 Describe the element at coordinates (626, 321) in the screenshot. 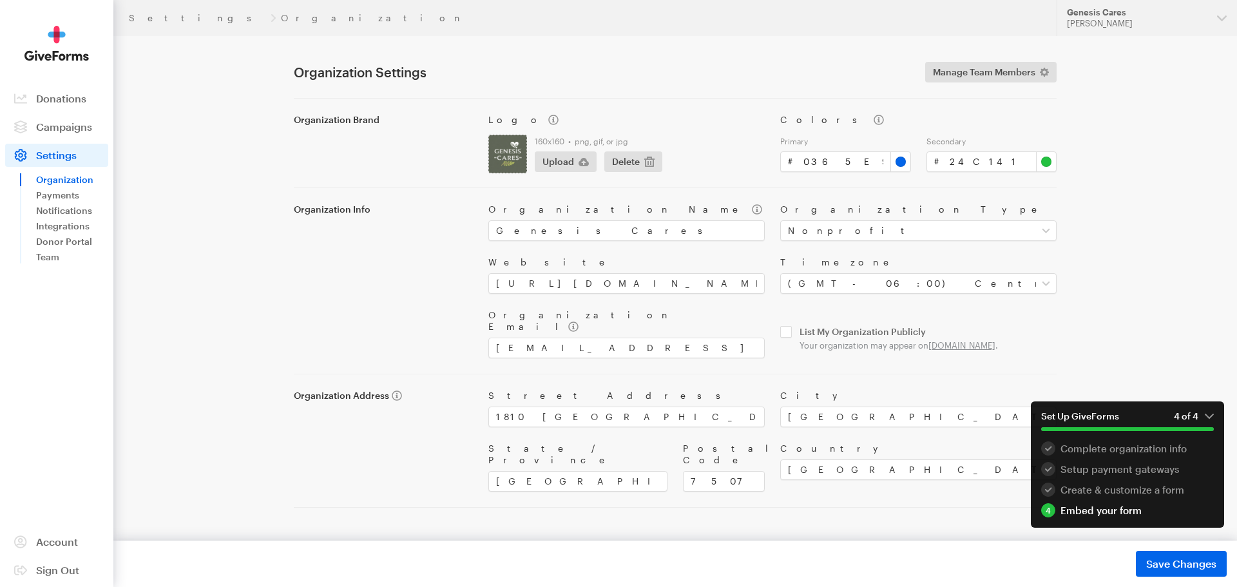

I see `label: Organization Email` at that location.